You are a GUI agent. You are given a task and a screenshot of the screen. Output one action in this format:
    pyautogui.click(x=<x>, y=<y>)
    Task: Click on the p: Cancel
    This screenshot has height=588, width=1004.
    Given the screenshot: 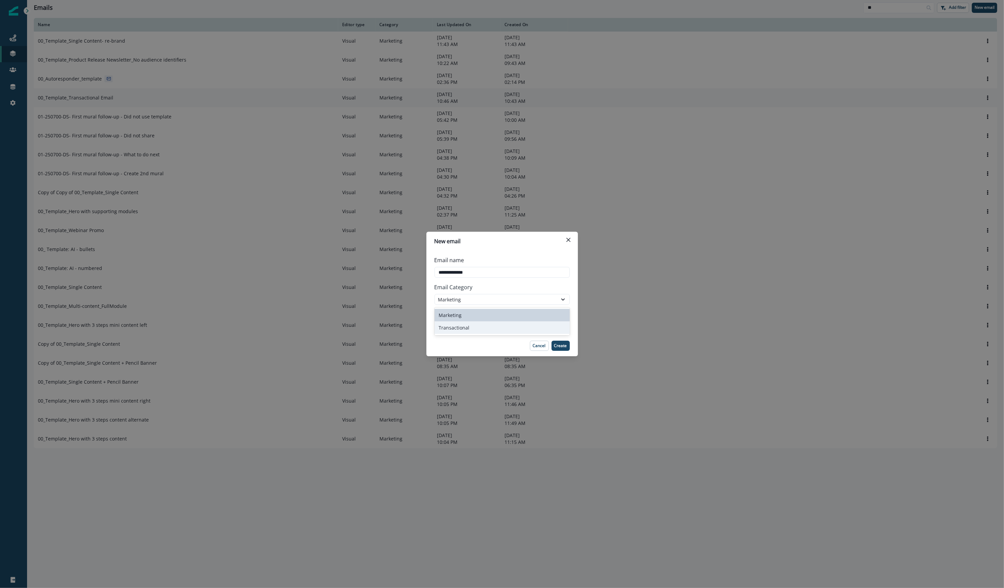 What is the action you would take?
    pyautogui.click(x=540, y=346)
    